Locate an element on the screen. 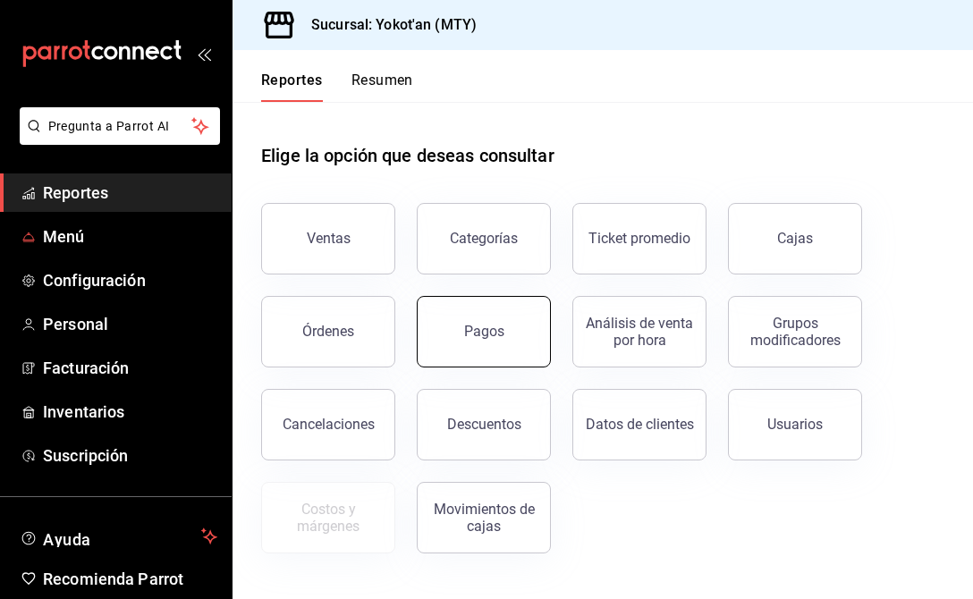 This screenshot has height=599, width=973. span: Menú is located at coordinates (130, 236).